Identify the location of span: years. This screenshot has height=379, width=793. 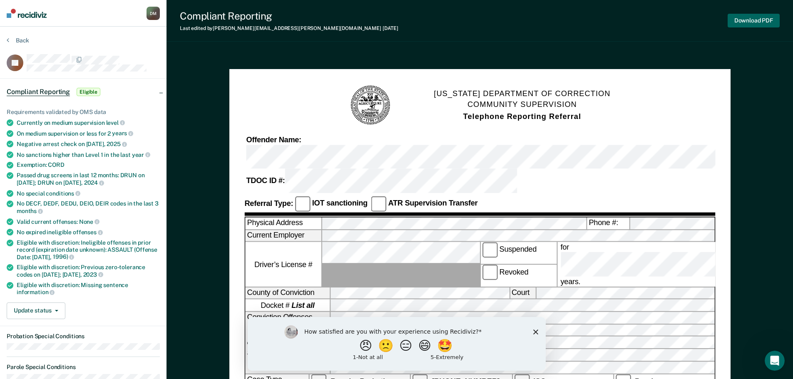
(122, 133).